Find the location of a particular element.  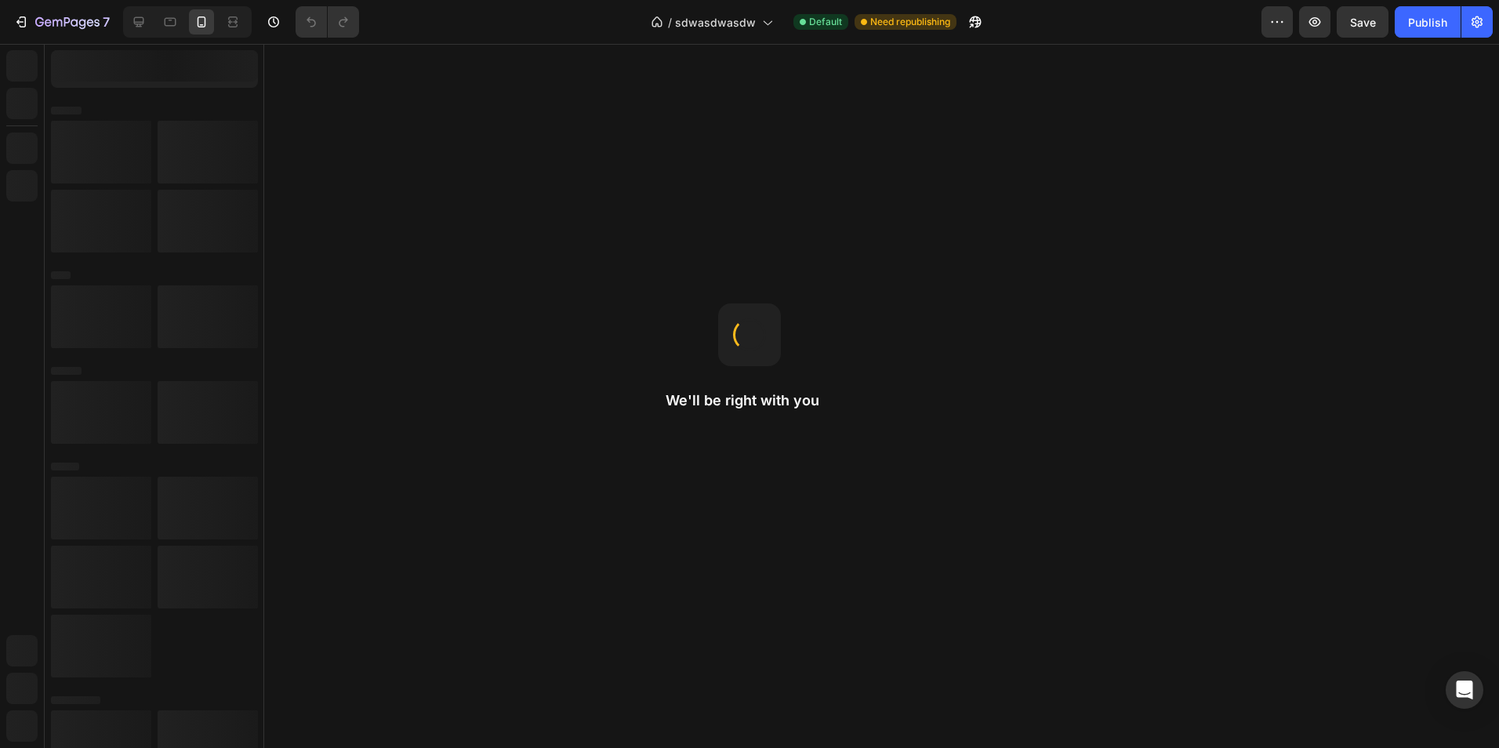

div: Undo/Redo is located at coordinates (327, 22).